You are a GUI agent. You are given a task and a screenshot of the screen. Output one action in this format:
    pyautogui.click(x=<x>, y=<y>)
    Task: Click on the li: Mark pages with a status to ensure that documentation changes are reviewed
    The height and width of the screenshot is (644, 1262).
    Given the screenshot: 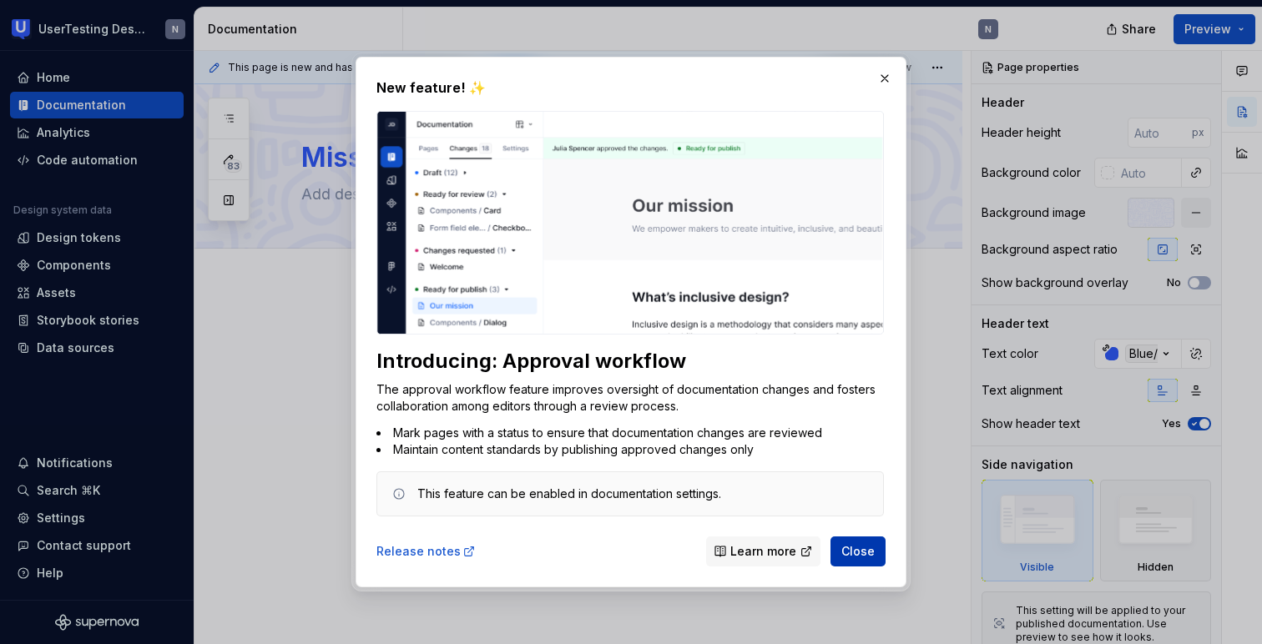 What is the action you would take?
    pyautogui.click(x=630, y=433)
    